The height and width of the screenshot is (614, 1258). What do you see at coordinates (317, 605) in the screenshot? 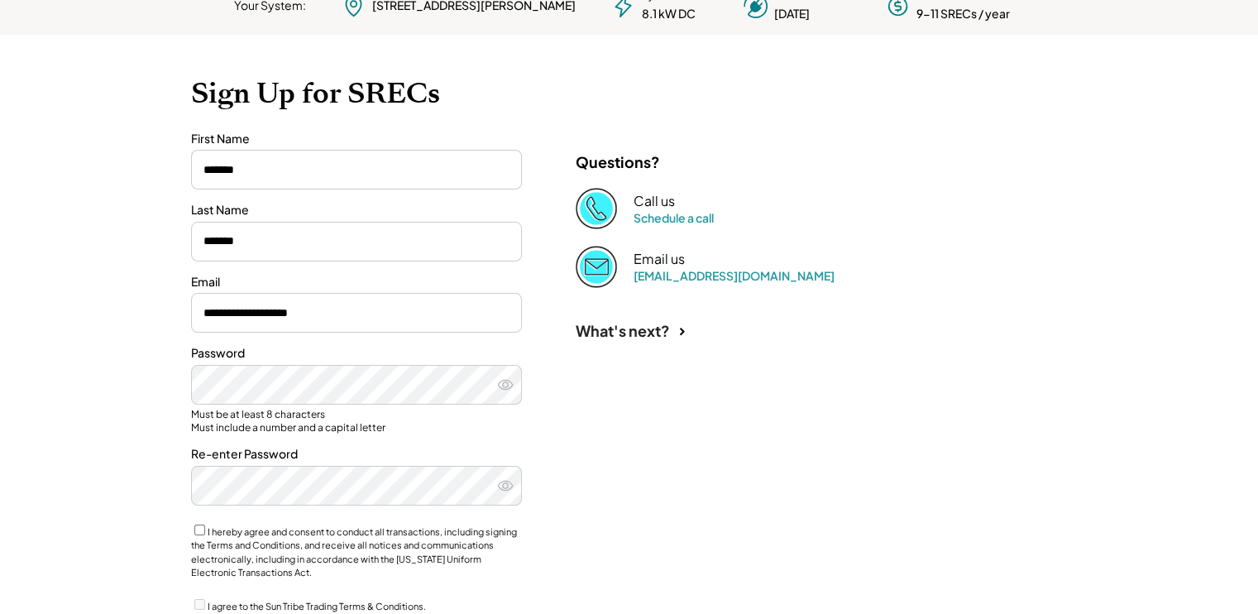
I see `label: I agree to the Sun Tribe Trading Terms & Conditions.` at bounding box center [317, 605].